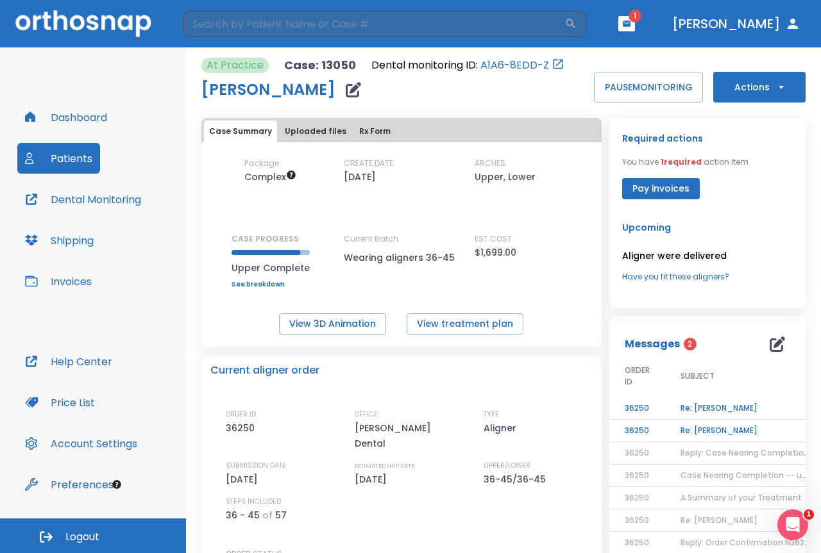  Describe the element at coordinates (741, 498) in the screenshot. I see `span: A Summary of your Treatment` at that location.